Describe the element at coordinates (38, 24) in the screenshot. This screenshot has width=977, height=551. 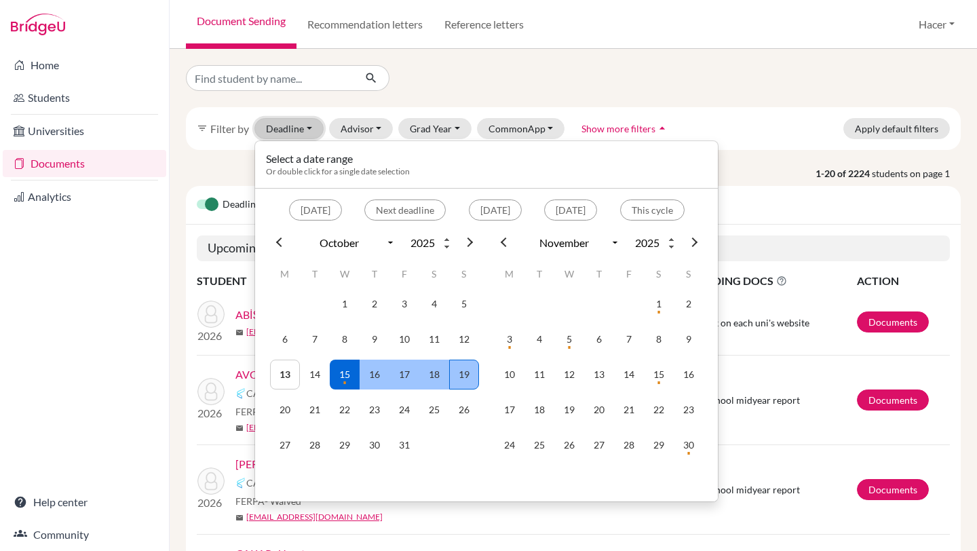
I see `img: Bridge-U` at that location.